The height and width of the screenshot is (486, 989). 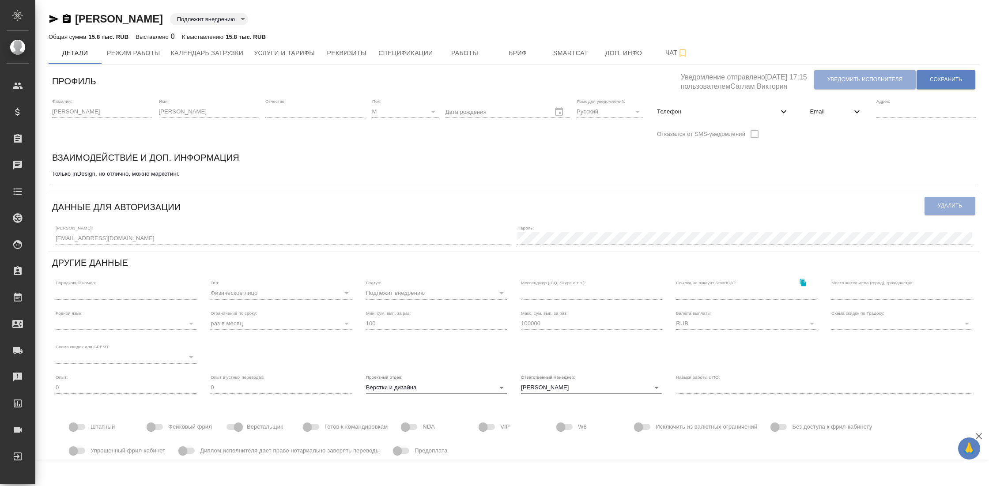 What do you see at coordinates (505, 427) in the screenshot?
I see `span: VIP` at bounding box center [505, 427].